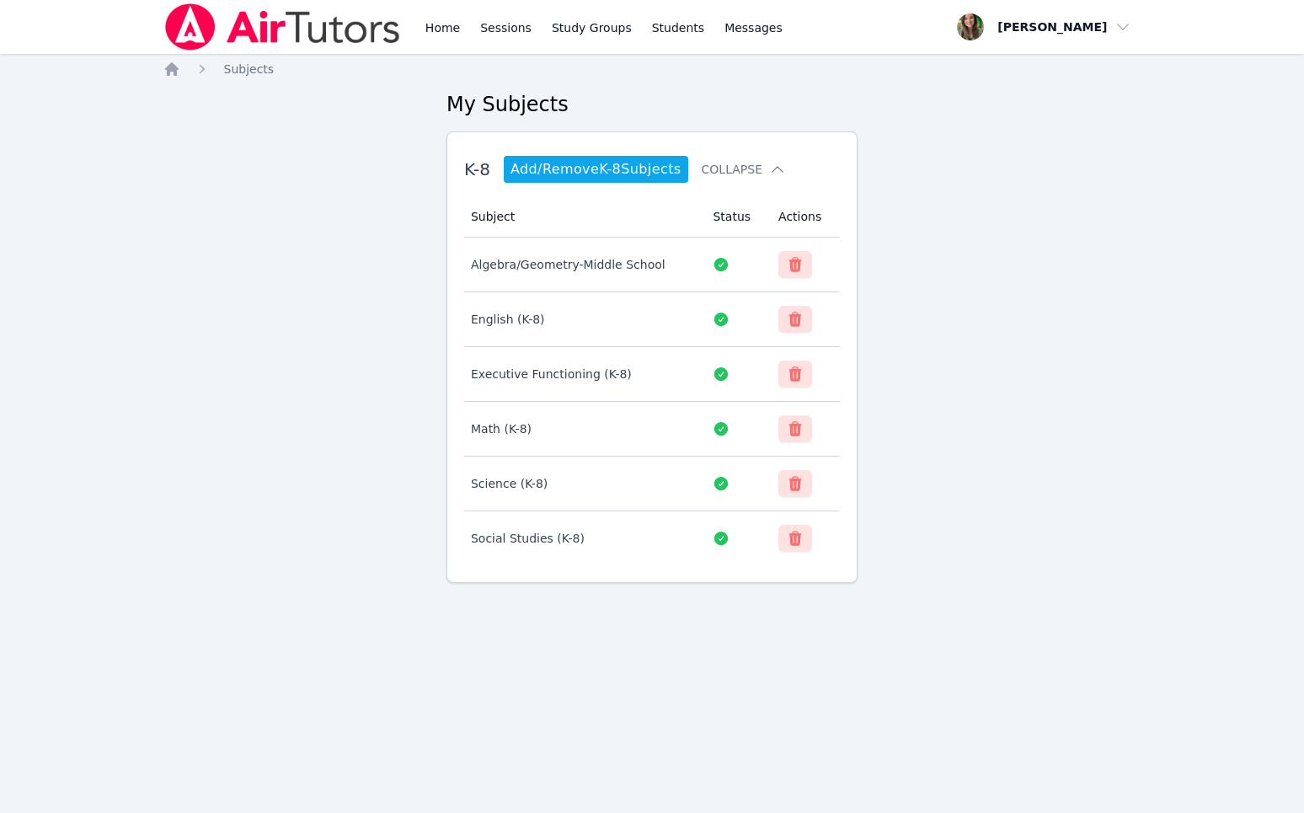  I want to click on a: Subjects, so click(249, 69).